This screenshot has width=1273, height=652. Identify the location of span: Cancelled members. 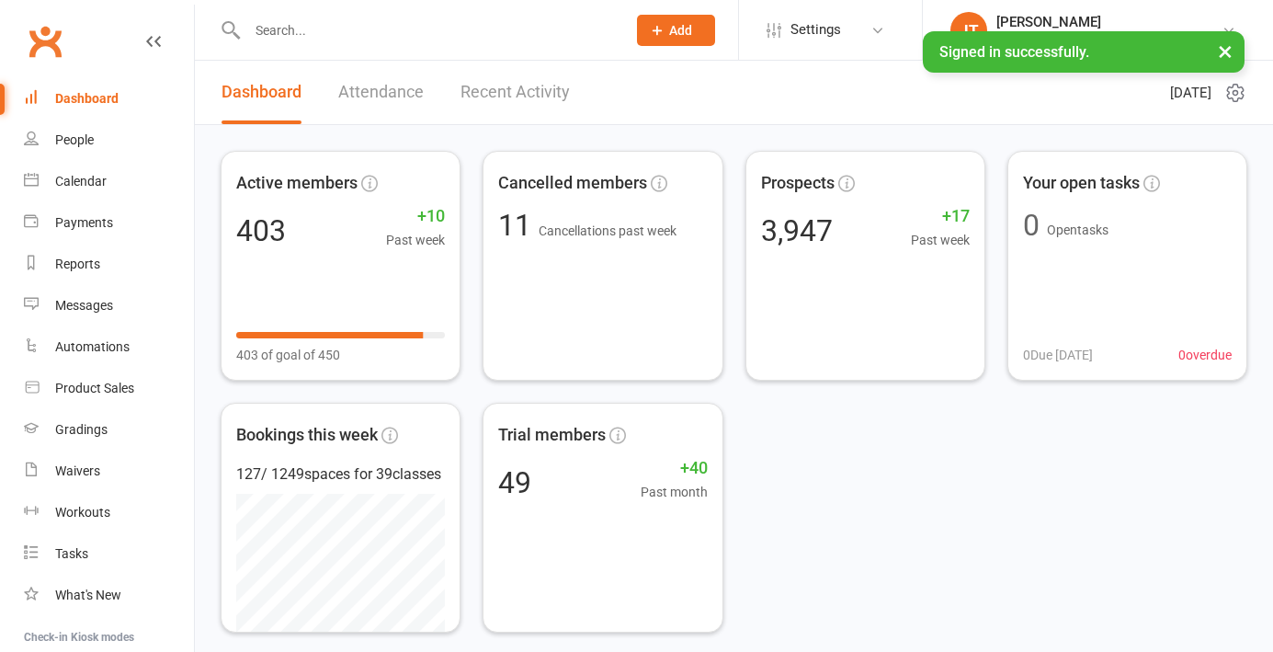
(573, 183).